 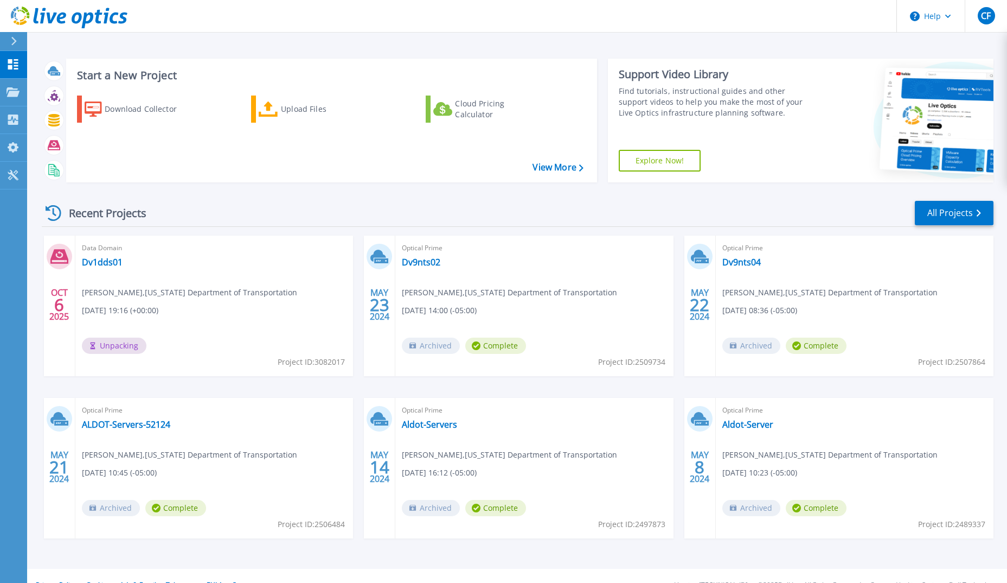 I want to click on span: 14, so click(x=380, y=467).